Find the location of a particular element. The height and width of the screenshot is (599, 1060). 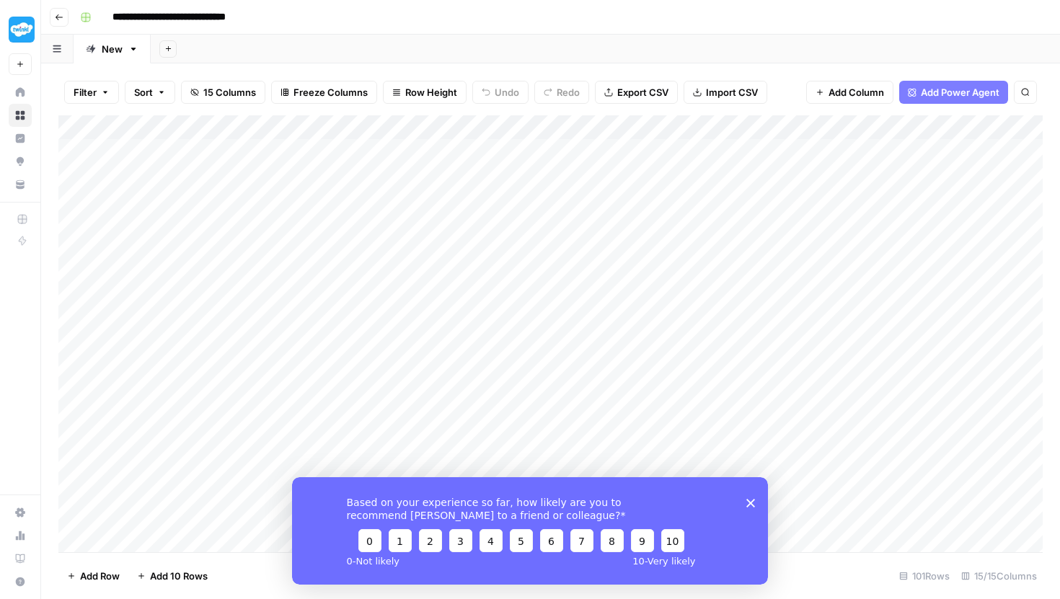

span: Add Row is located at coordinates (100, 576).